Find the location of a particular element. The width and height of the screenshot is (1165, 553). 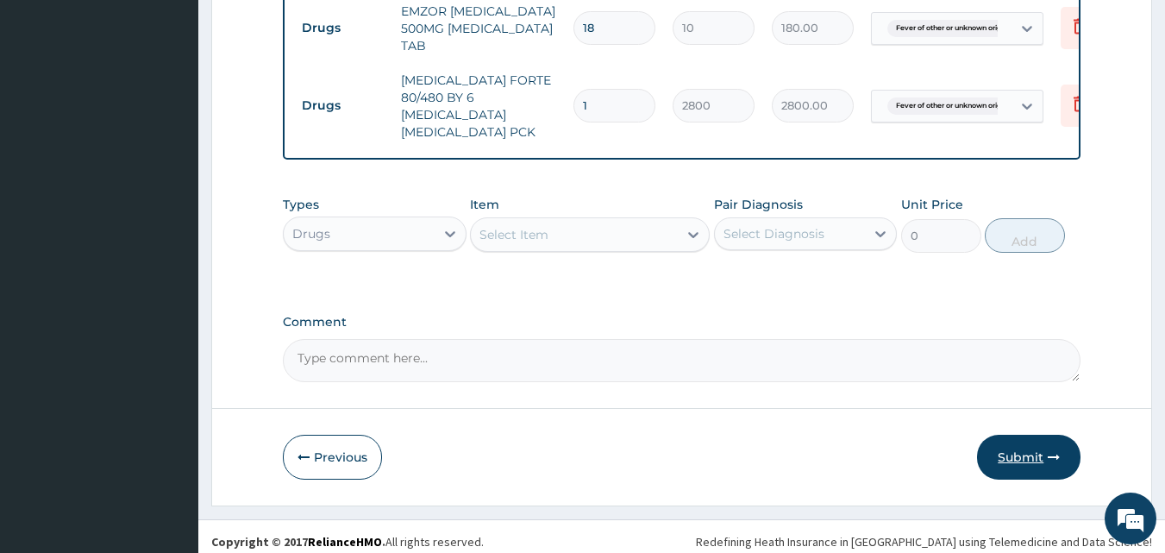

label: Comment is located at coordinates (682, 322).